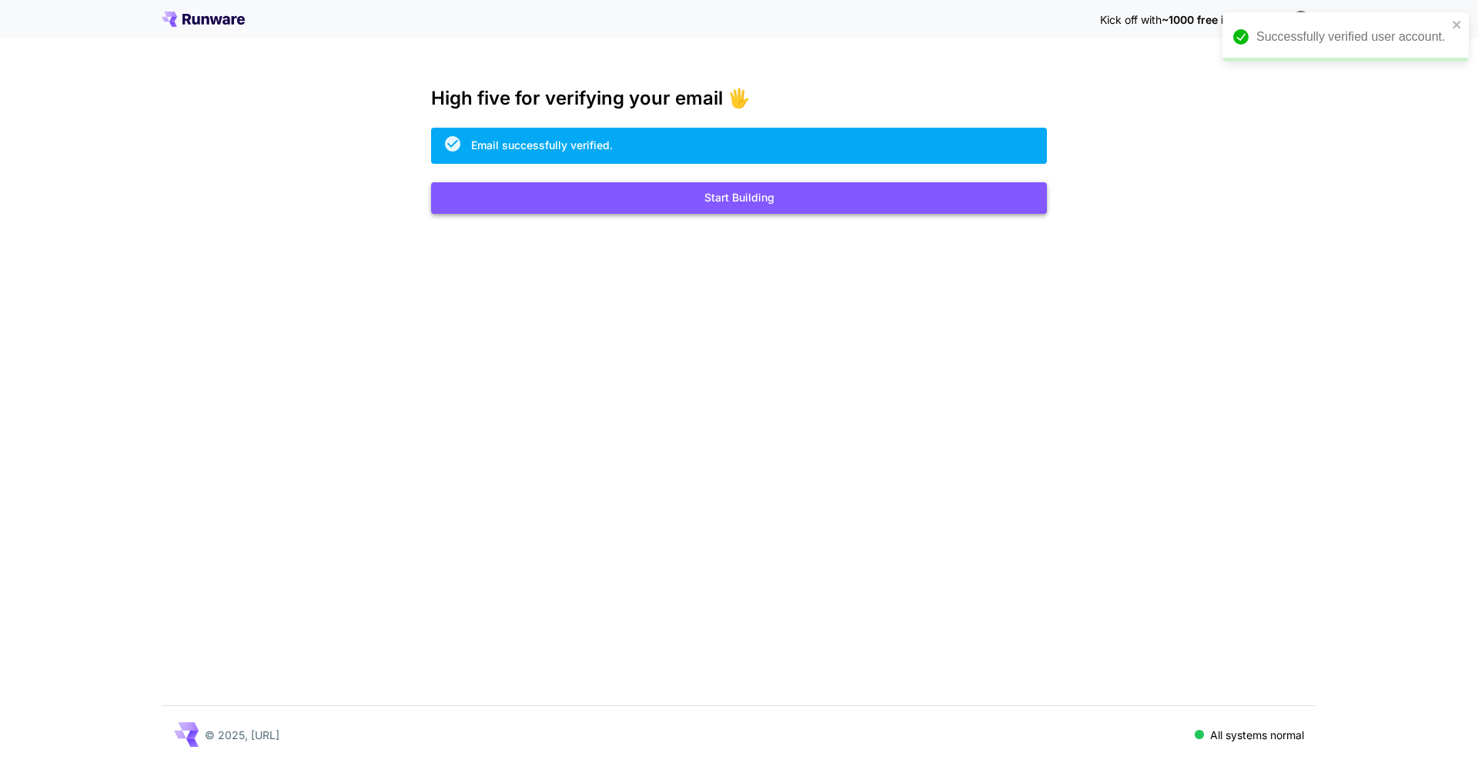  What do you see at coordinates (739, 198) in the screenshot?
I see `button: Start Building` at bounding box center [739, 198].